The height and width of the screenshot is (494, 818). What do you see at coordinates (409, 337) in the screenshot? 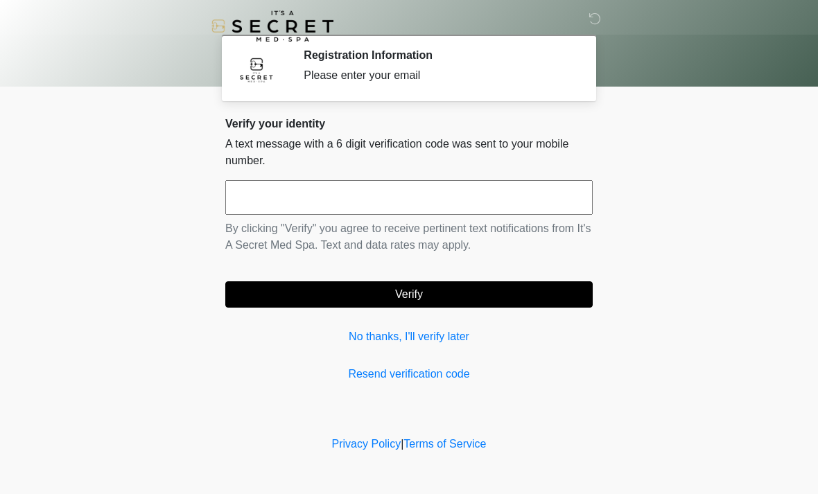
I see `a: No thanks, I'll verify later` at bounding box center [409, 337].